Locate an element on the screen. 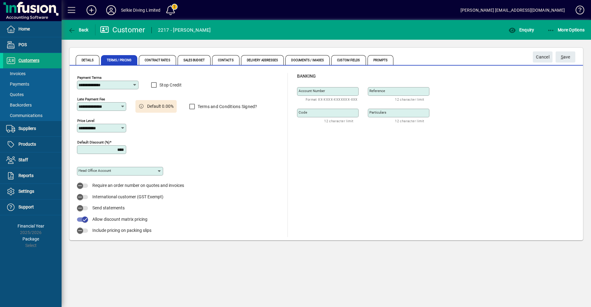 Image resolution: width=591 pixels, height=307 pixels. span: Cancel is located at coordinates (543, 57).